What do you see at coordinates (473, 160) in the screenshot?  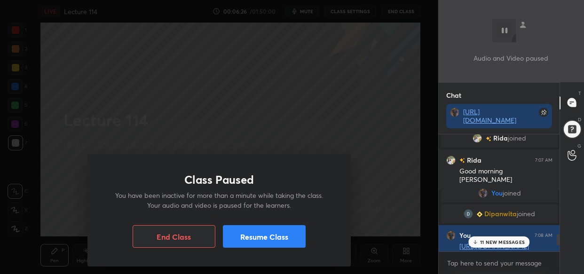 I see `h6: Rida` at bounding box center [473, 160].